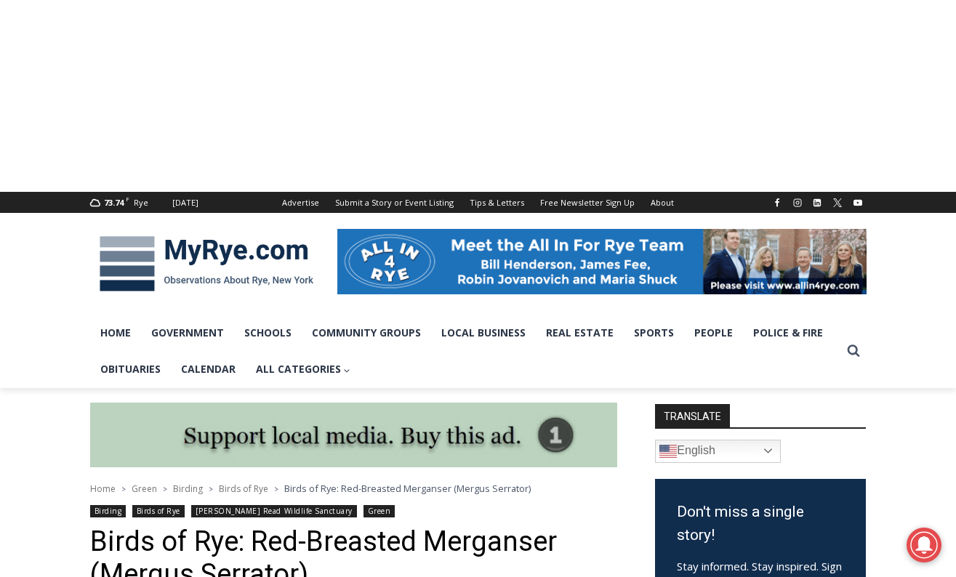 This screenshot has width=956, height=577. I want to click on a: All in for Rye, so click(602, 262).